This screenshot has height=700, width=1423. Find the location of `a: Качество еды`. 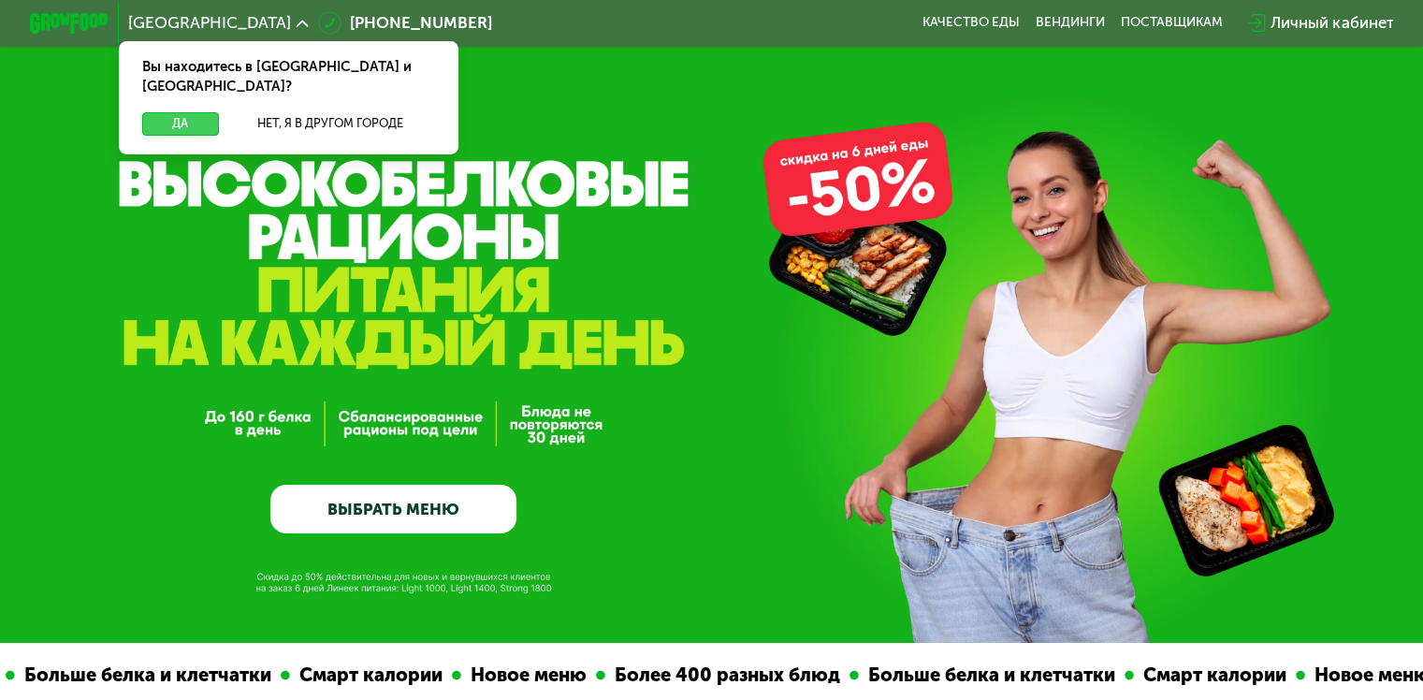

a: Качество еды is located at coordinates (971, 22).